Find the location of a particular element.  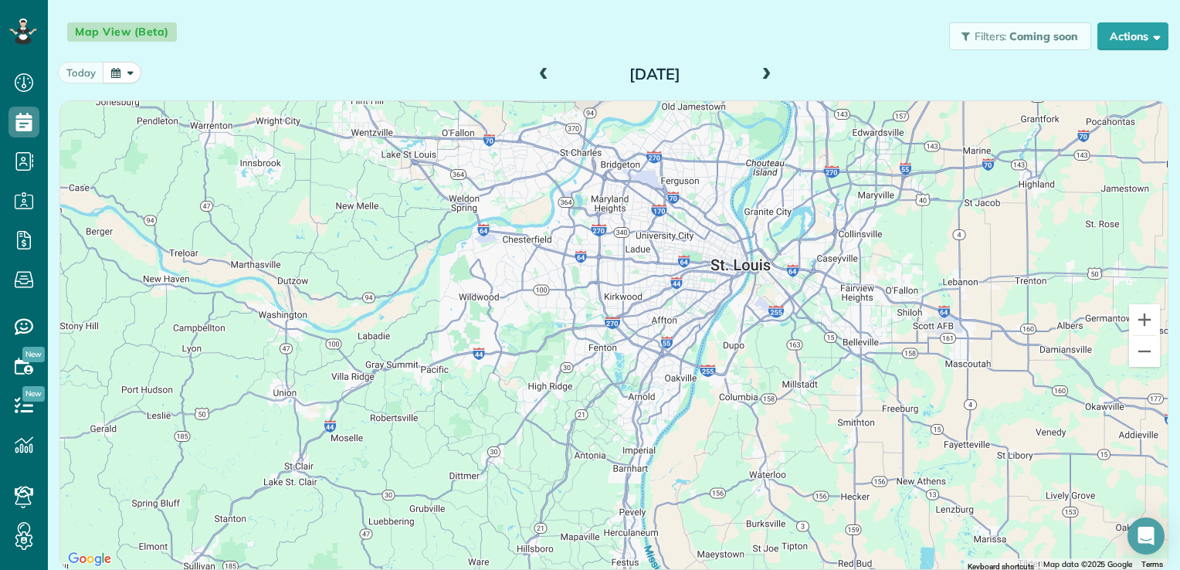

button: Zoom out is located at coordinates (1145, 351).